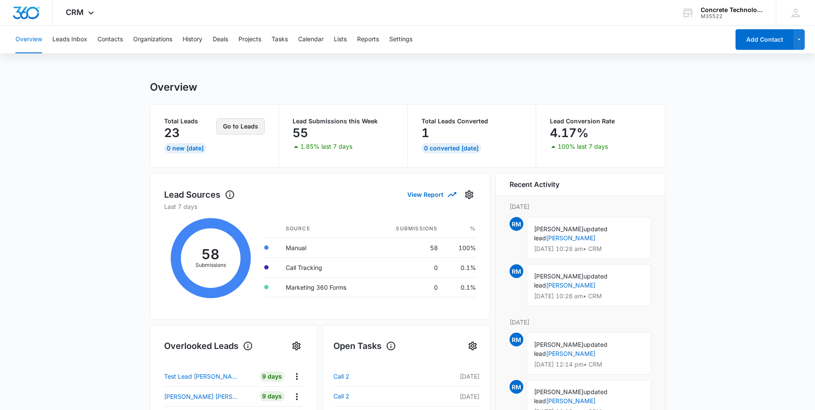 This screenshot has height=410, width=815. Describe the element at coordinates (220, 40) in the screenshot. I see `button: Deals` at that location.